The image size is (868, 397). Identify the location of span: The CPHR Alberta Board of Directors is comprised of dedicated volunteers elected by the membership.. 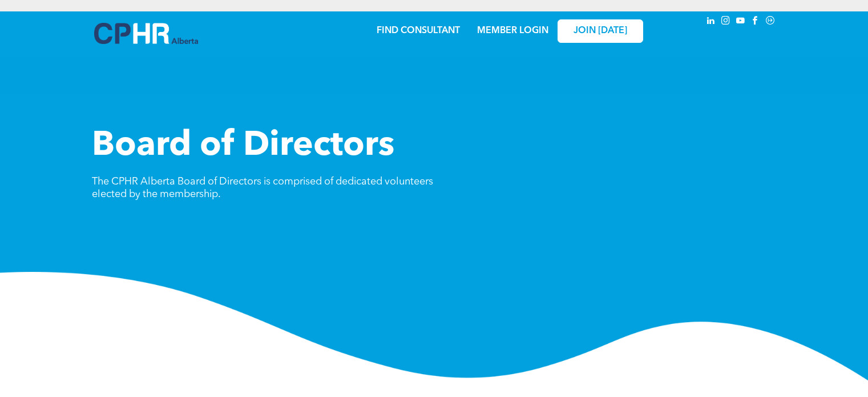
(263, 188).